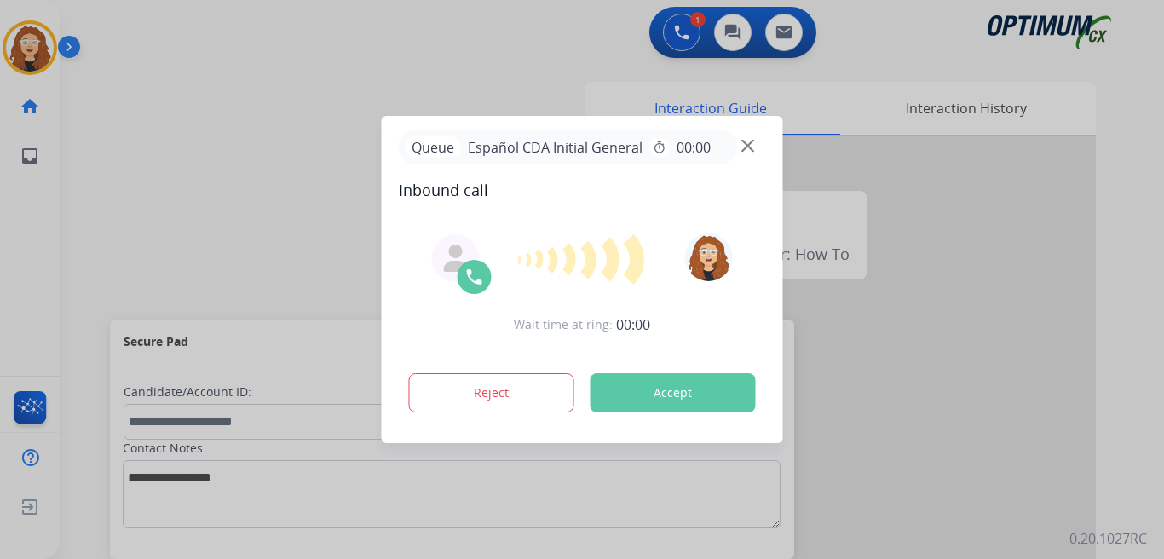 The image size is (1164, 559). Describe the element at coordinates (747, 146) in the screenshot. I see `img: close-button` at that location.